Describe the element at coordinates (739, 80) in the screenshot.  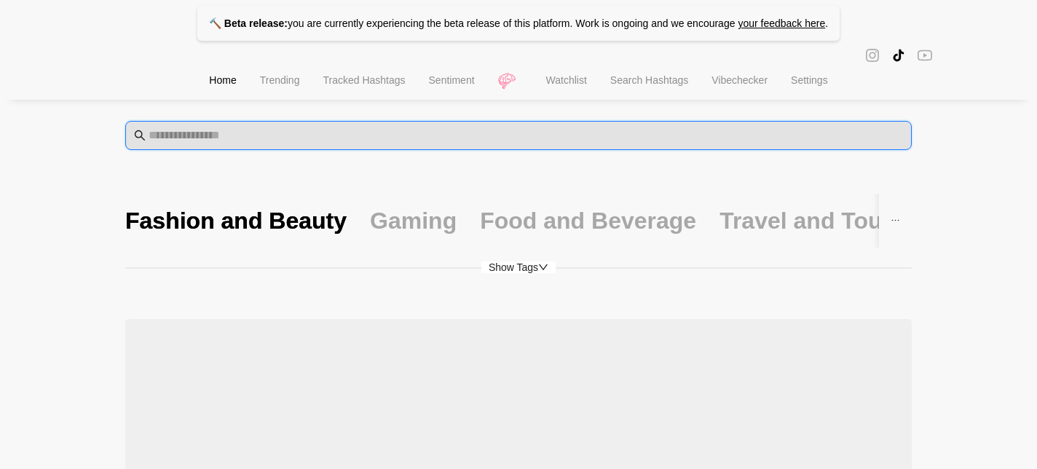
I see `span: Vibechecker` at that location.